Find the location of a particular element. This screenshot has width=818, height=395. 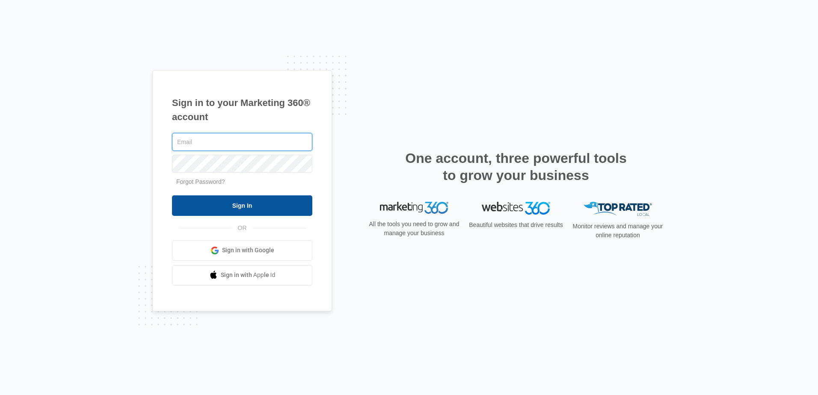

p: Beautiful websites that drive results is located at coordinates (516, 225).